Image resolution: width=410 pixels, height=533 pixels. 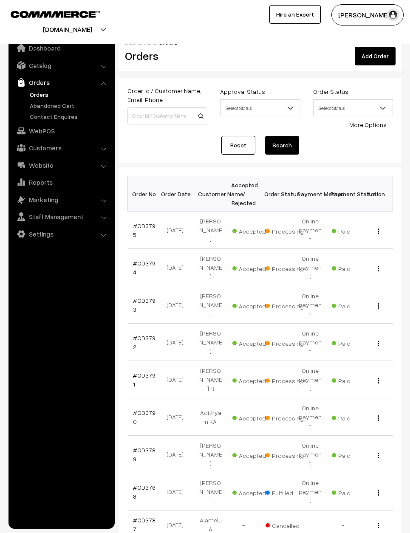 I want to click on a: #OD3794, so click(x=144, y=268).